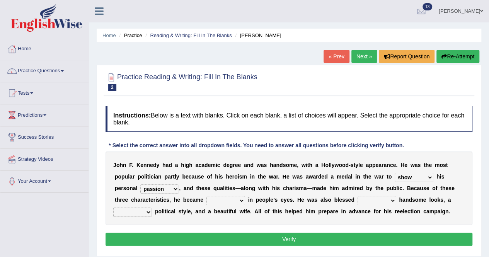  What do you see at coordinates (315, 188) in the screenshot?
I see `b: m` at bounding box center [315, 188].